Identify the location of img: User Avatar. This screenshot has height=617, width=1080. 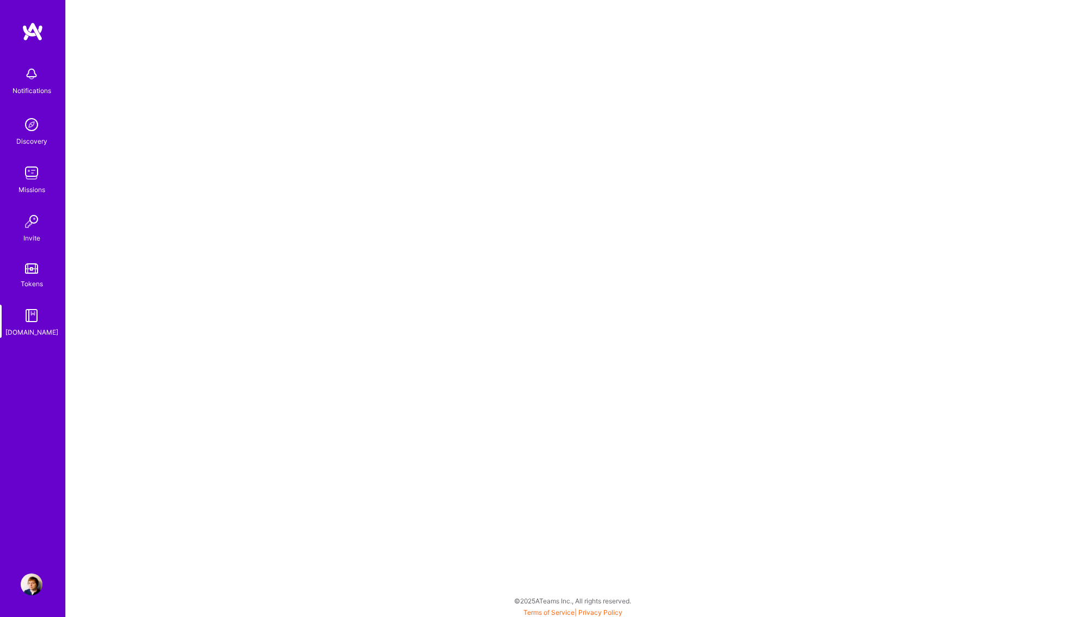
(32, 584).